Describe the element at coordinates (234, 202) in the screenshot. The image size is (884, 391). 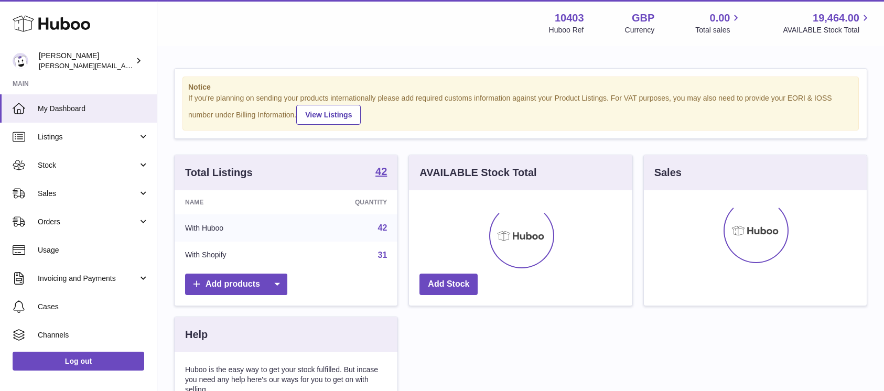
I see `th: Name` at that location.